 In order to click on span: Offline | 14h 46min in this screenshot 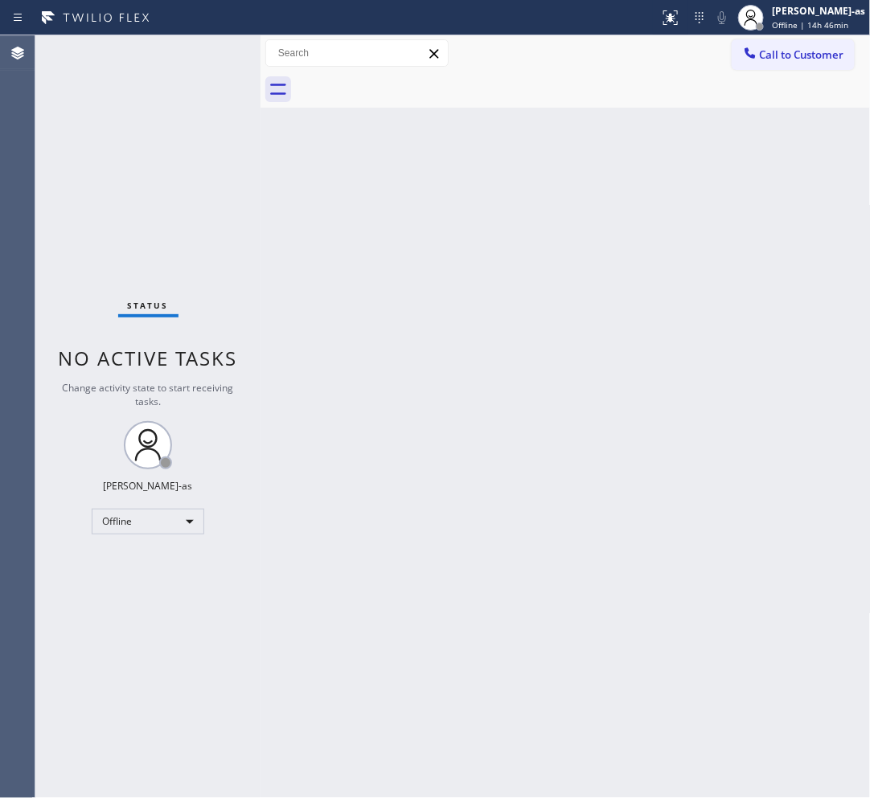, I will do `click(809, 25)`.